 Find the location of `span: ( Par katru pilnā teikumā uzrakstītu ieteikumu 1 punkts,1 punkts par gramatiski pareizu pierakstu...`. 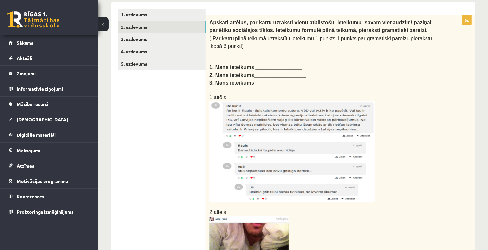

span: ( Par katru pilnā teikumā uzrakstītu ieteikumu 1 punkts,1 punkts par gramatiski pareizu pierakstu... is located at coordinates (322, 42).